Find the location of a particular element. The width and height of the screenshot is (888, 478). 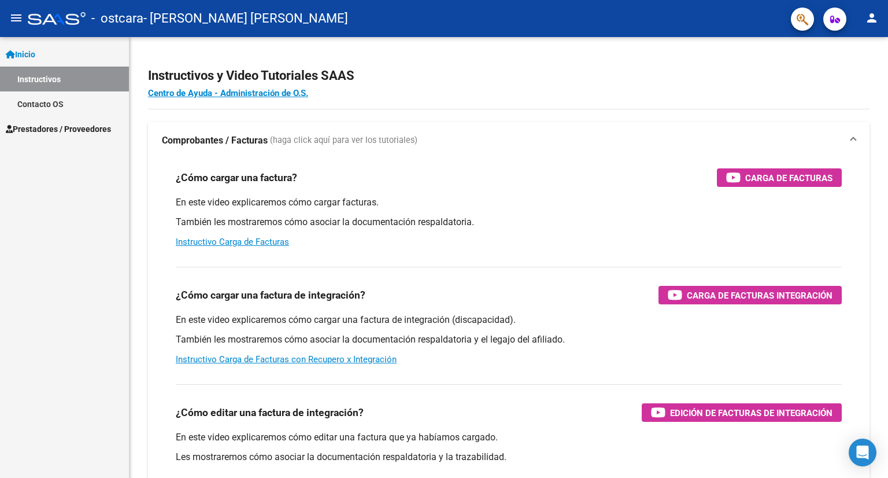

h3: ¿Cómo cargar una factura de integración? is located at coordinates (271, 295).